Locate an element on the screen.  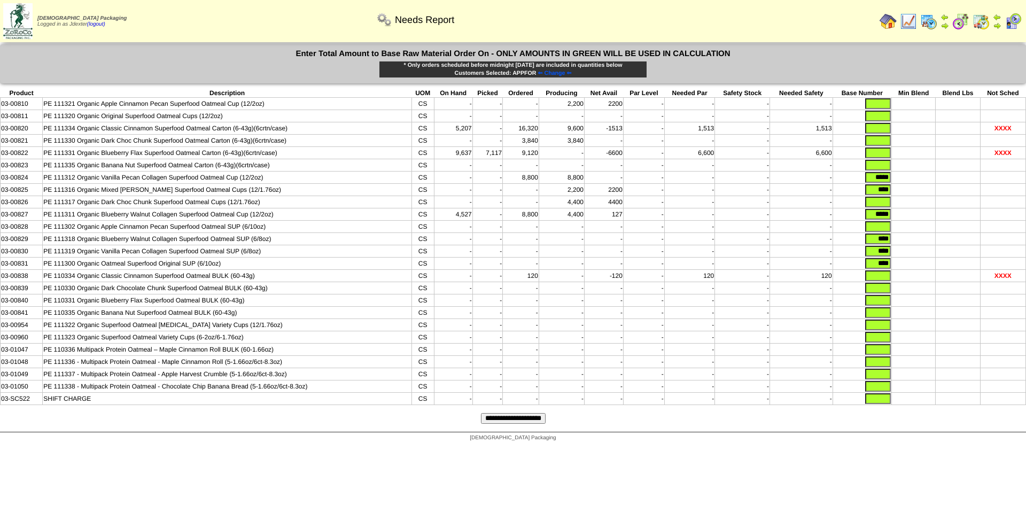
td: 4,527 is located at coordinates (453, 214).